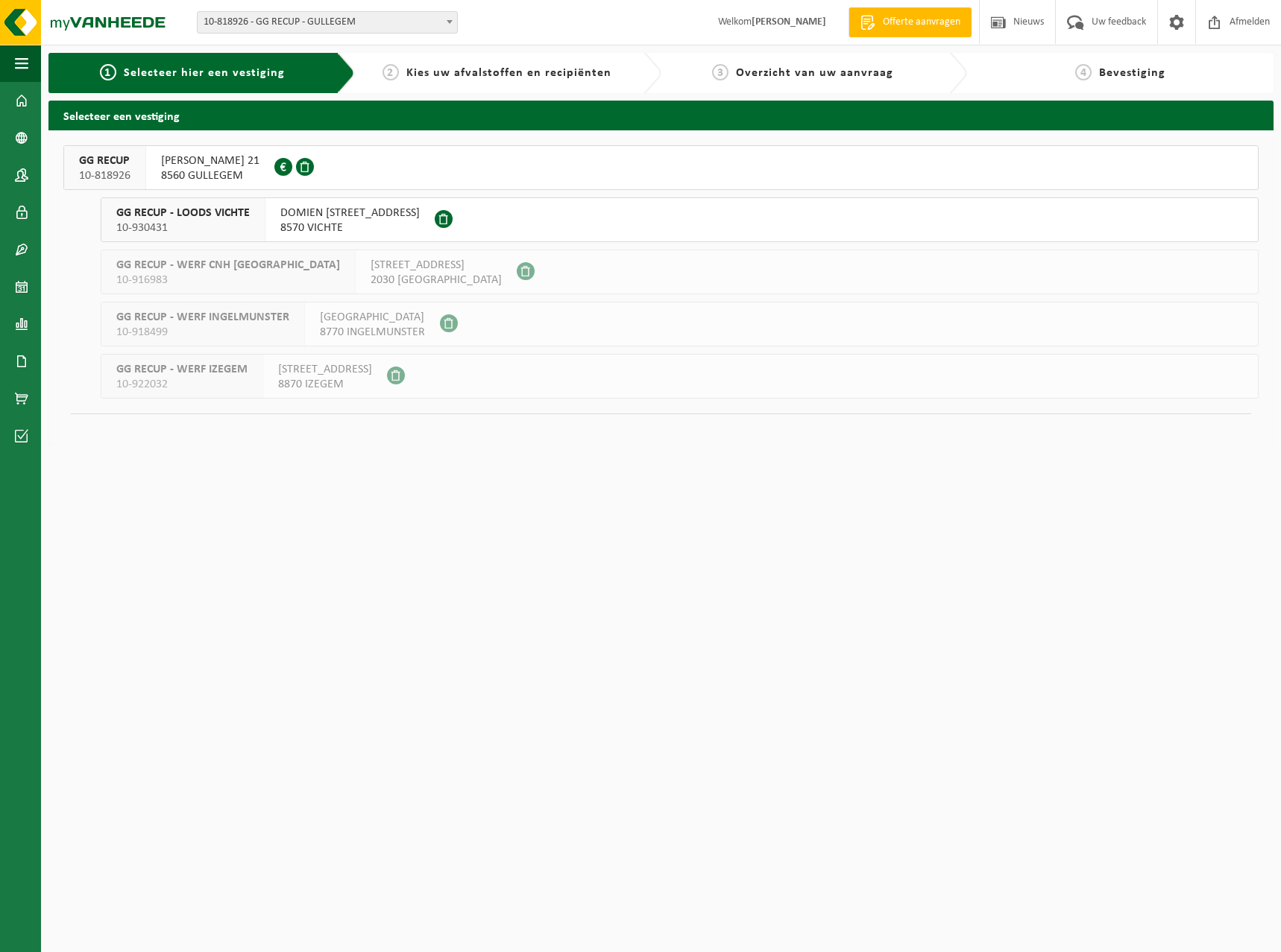 The image size is (1281, 952). I want to click on a: Offerte aanvragen, so click(910, 22).